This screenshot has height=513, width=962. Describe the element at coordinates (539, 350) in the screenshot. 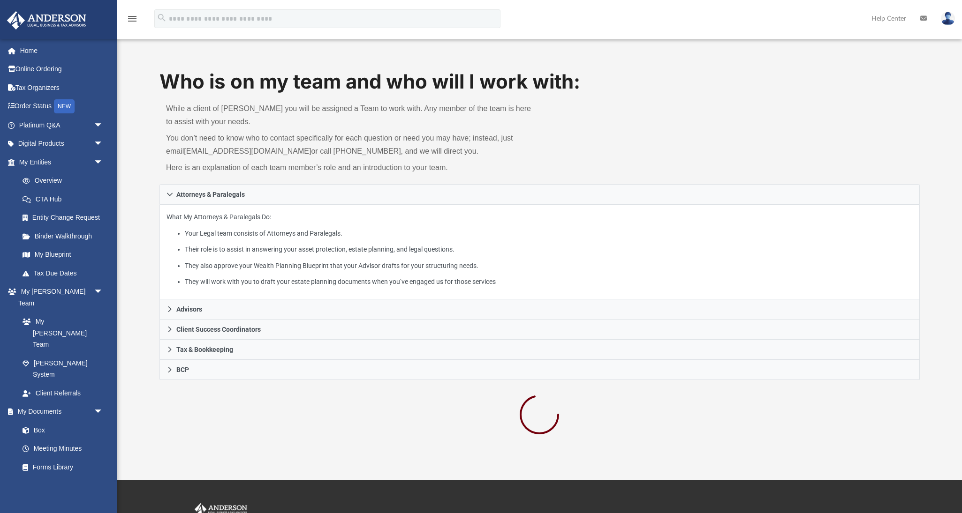

I see `a: Tax & Bookkeeping` at that location.